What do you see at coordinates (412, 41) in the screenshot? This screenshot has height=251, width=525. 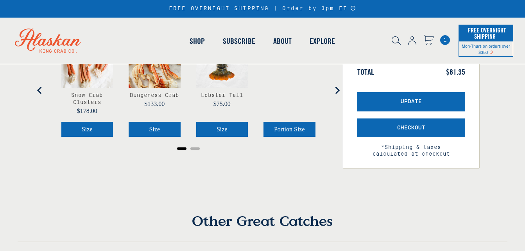 I see `img: account` at bounding box center [412, 41].